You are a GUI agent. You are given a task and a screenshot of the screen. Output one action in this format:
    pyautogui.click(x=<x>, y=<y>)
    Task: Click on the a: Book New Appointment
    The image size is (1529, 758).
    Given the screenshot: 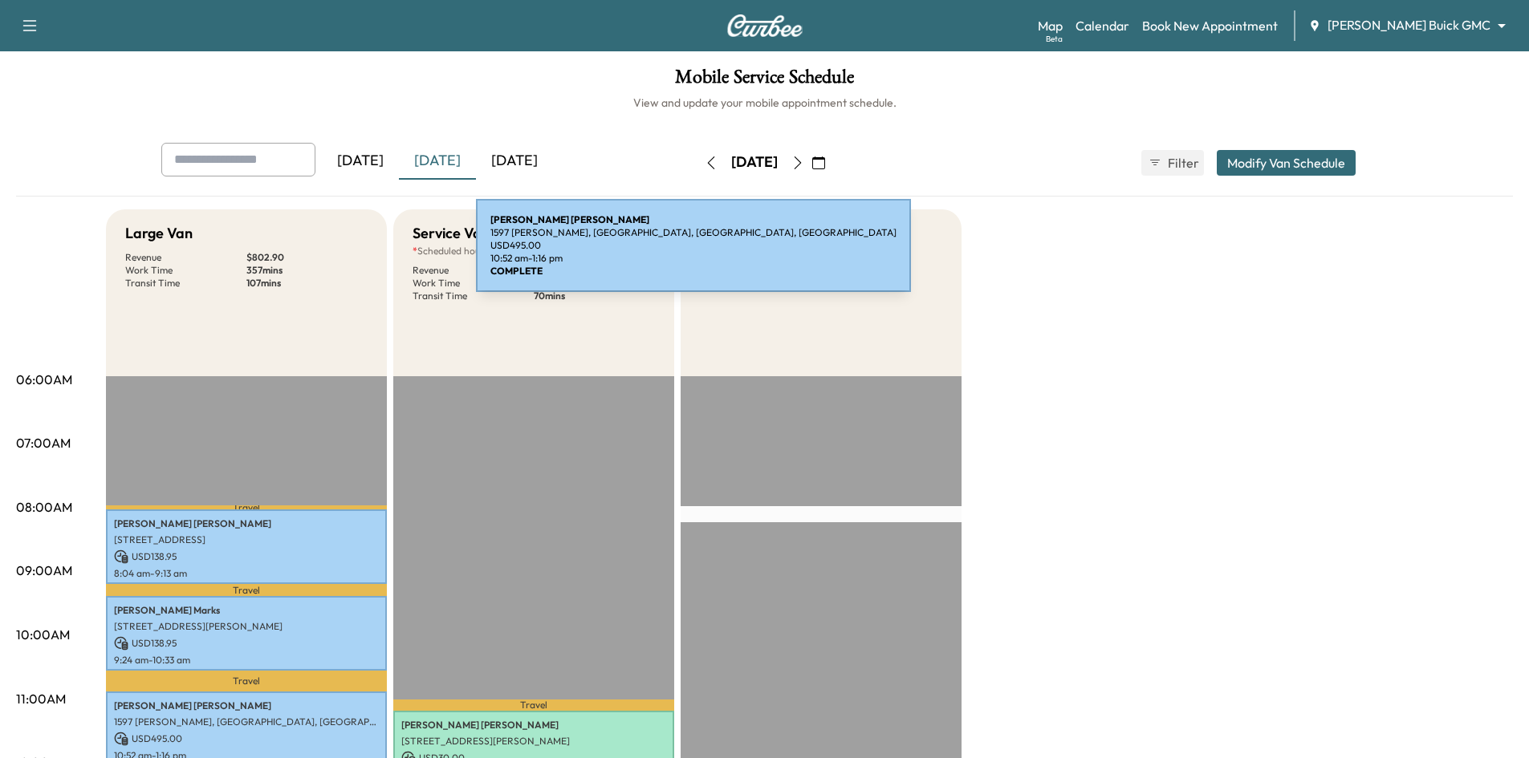 What is the action you would take?
    pyautogui.click(x=1209, y=26)
    